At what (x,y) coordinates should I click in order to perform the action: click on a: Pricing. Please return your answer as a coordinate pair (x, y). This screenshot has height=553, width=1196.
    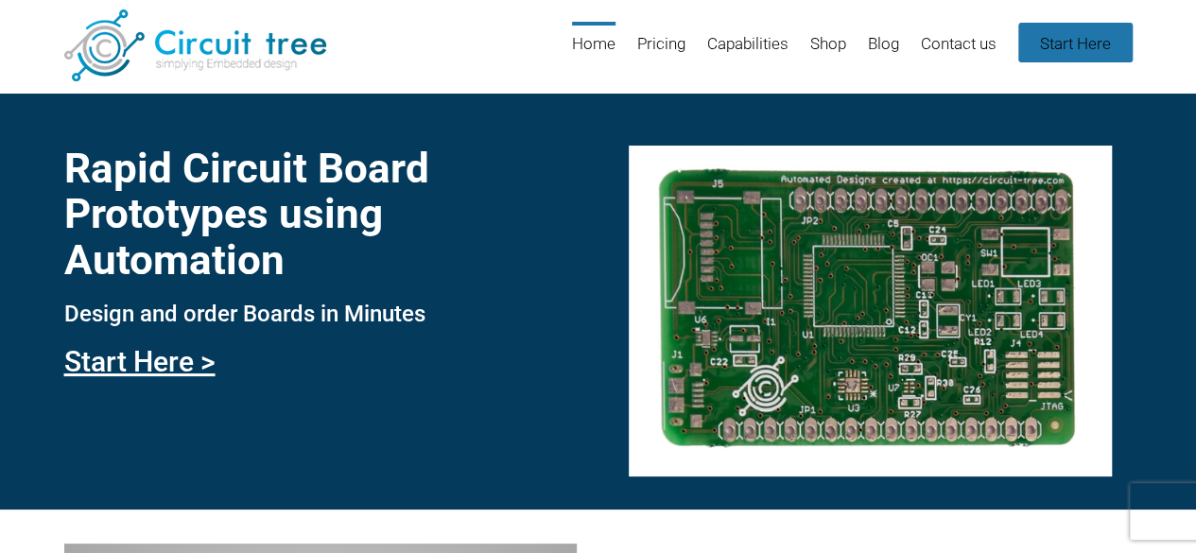
    Looking at the image, I should click on (661, 52).